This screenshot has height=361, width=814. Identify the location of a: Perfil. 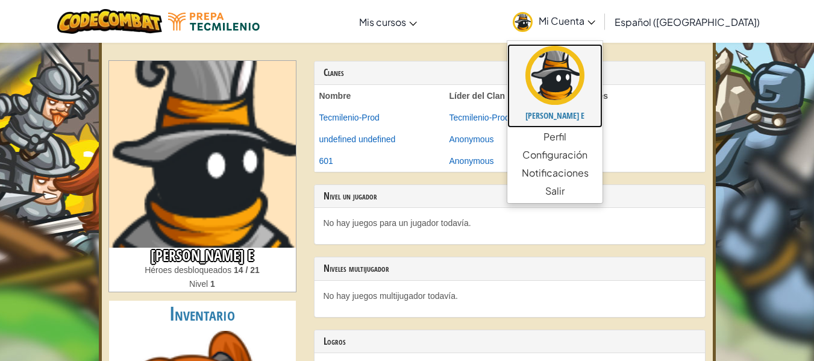
(555, 137).